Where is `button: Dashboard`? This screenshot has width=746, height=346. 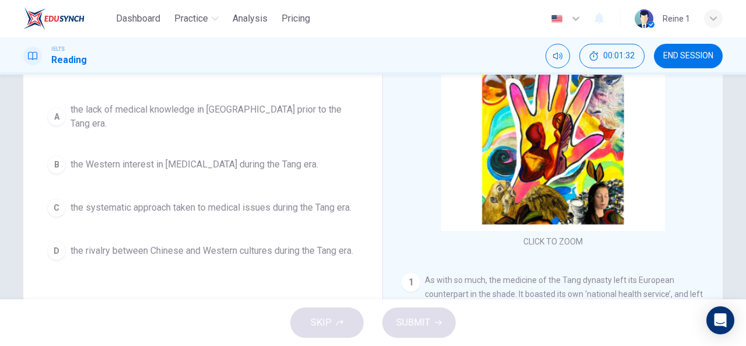
button: Dashboard is located at coordinates (138, 19).